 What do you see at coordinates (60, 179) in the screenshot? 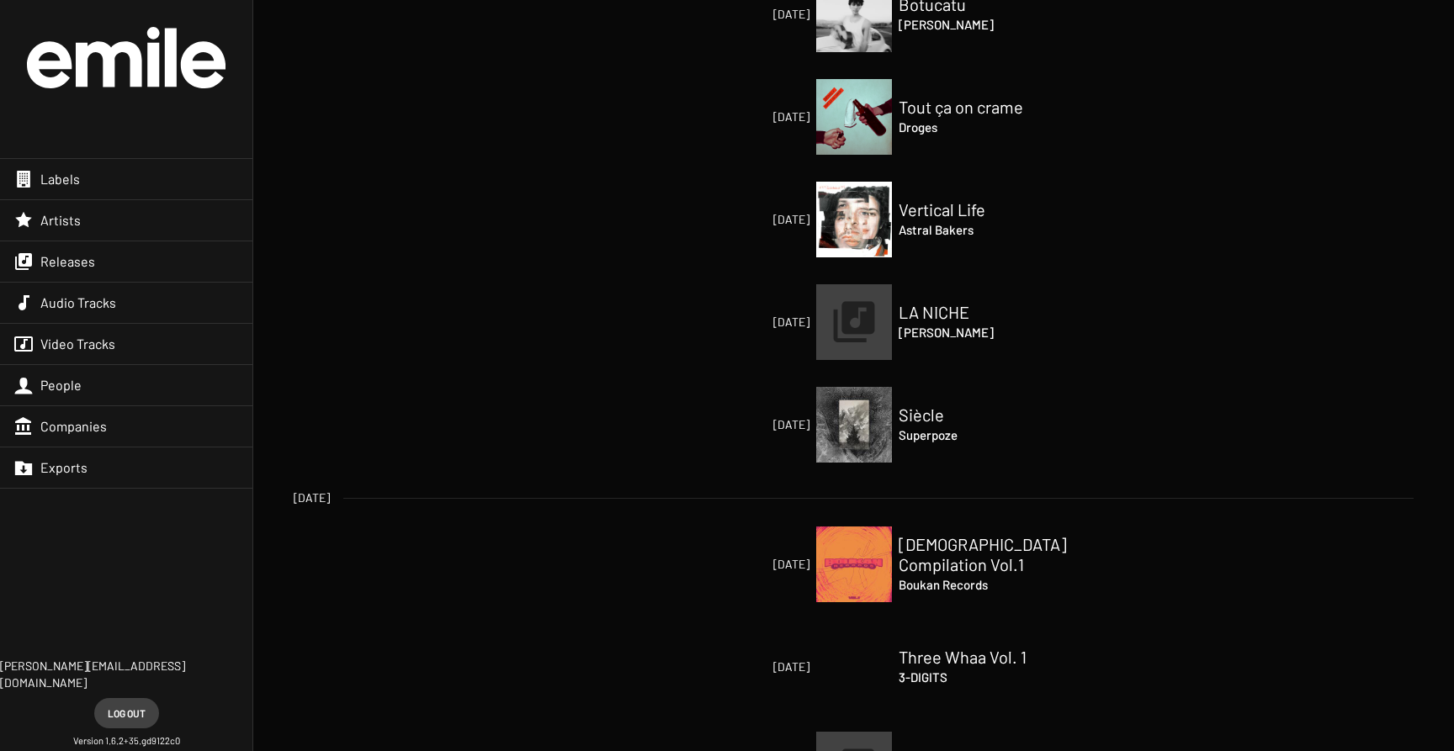
I see `span: Labels` at bounding box center [60, 179].